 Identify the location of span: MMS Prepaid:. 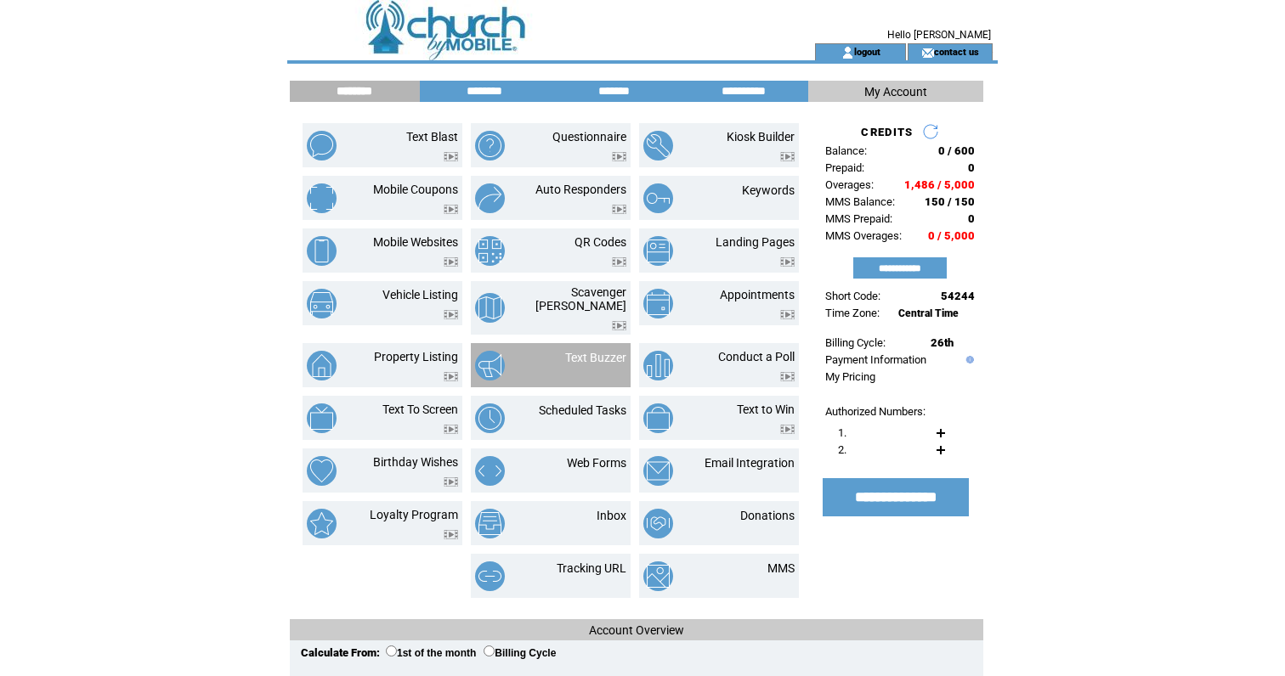
(858, 218).